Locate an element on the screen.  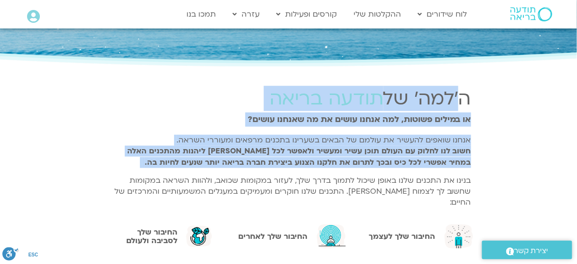
a: ההקלטות שלי is located at coordinates (377, 14).